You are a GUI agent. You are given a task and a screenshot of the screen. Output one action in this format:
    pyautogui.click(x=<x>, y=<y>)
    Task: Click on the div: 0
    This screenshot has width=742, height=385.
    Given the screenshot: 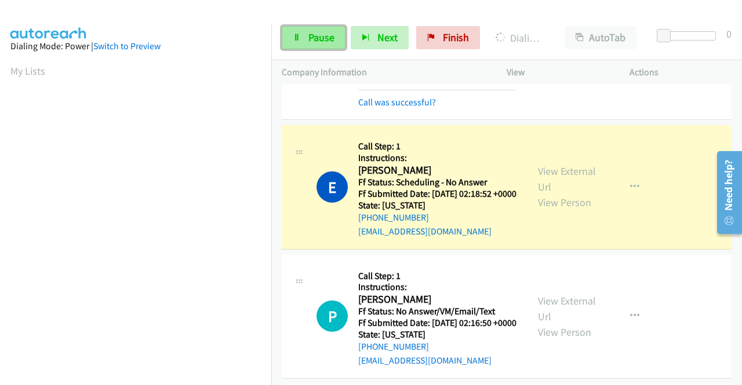 What is the action you would take?
    pyautogui.click(x=728, y=34)
    